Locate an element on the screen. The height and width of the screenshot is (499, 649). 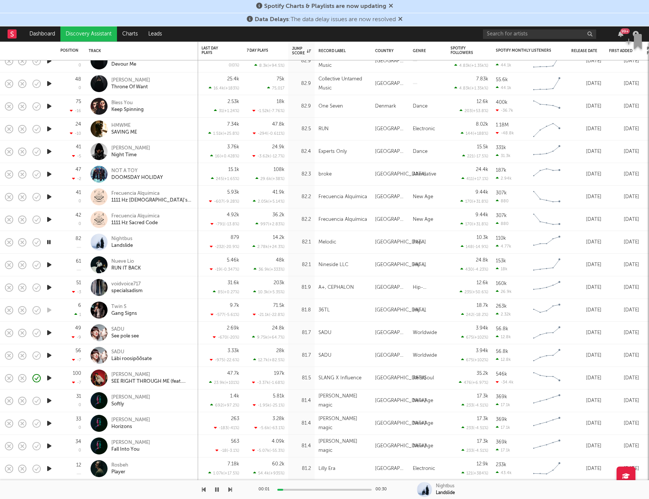
div: Devour Me is located at coordinates (131, 65).